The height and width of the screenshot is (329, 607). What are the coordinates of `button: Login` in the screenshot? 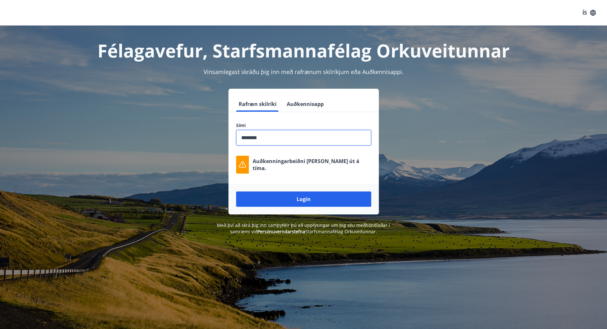 It's located at (304, 199).